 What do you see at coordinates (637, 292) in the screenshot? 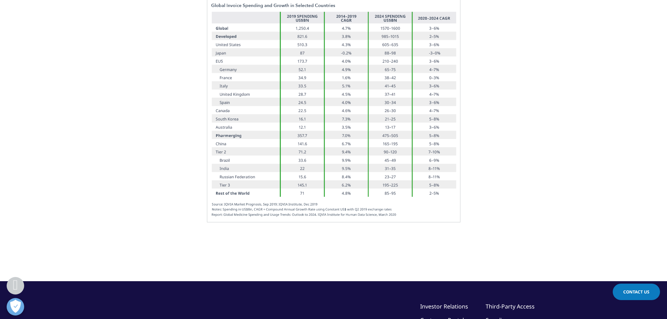
I see `span: Contact Us` at bounding box center [637, 292].